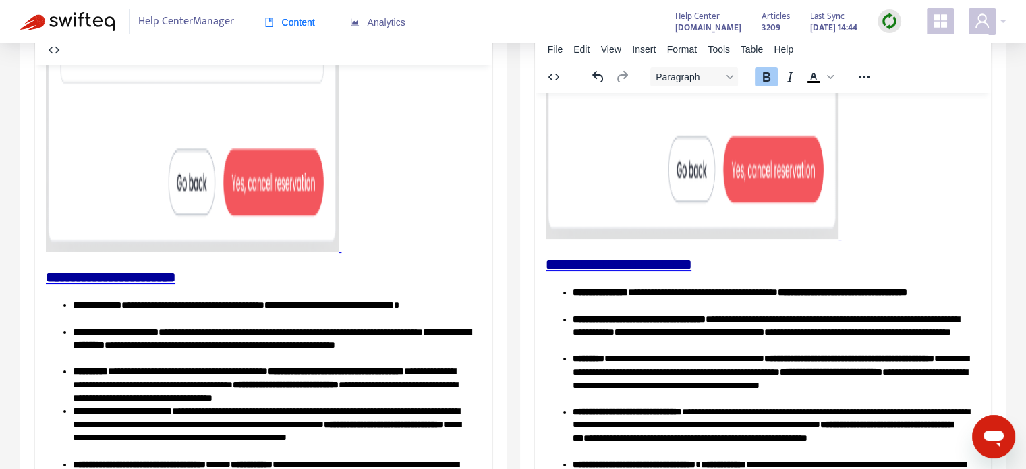  I want to click on button: Reveal or hide additional toolbar items, so click(864, 77).